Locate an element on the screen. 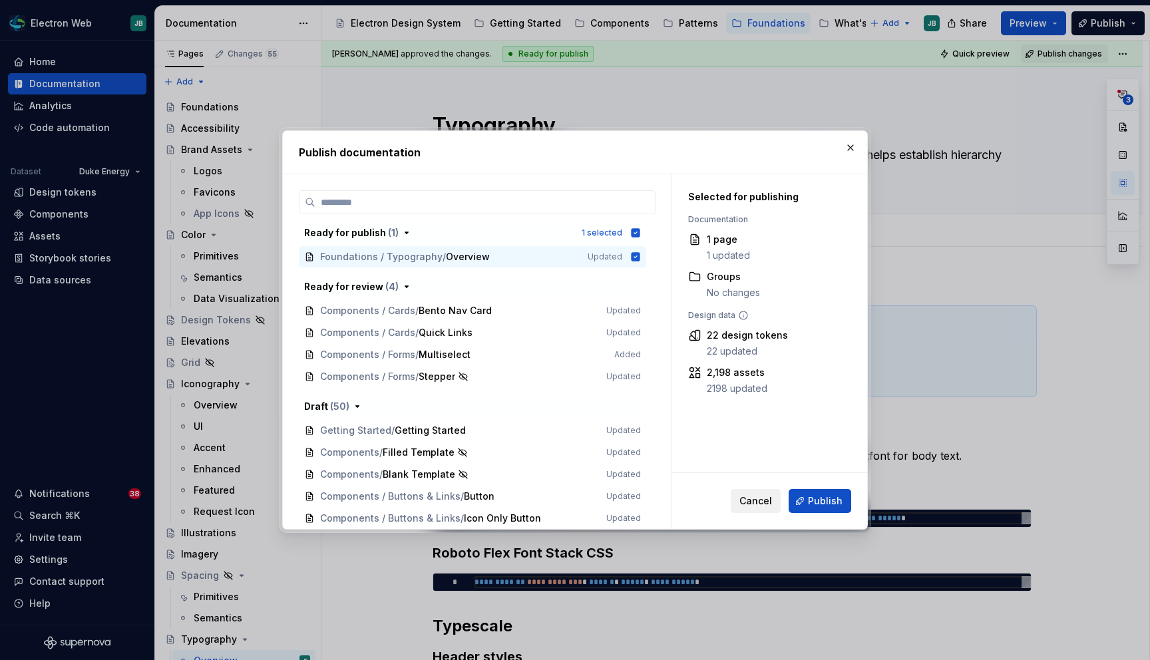  div: Documentation is located at coordinates (766, 220).